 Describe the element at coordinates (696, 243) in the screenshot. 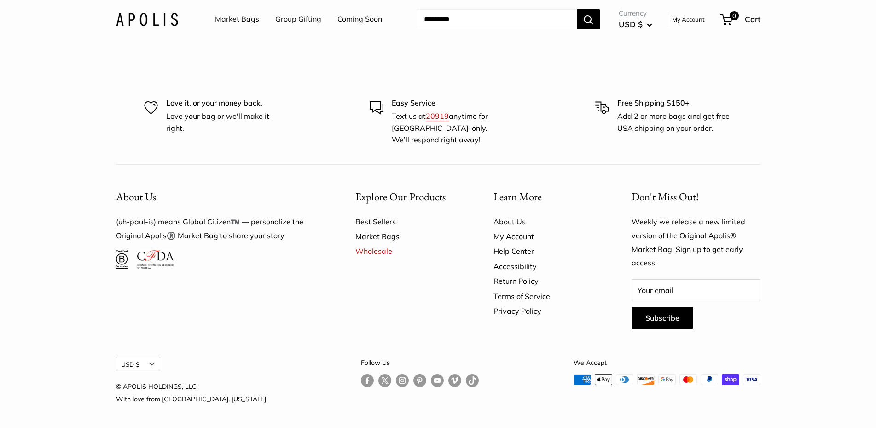

I see `p: Weekly we release a new limited version of the Original Apolis® Market Bag. Sign up to get early ...` at that location.